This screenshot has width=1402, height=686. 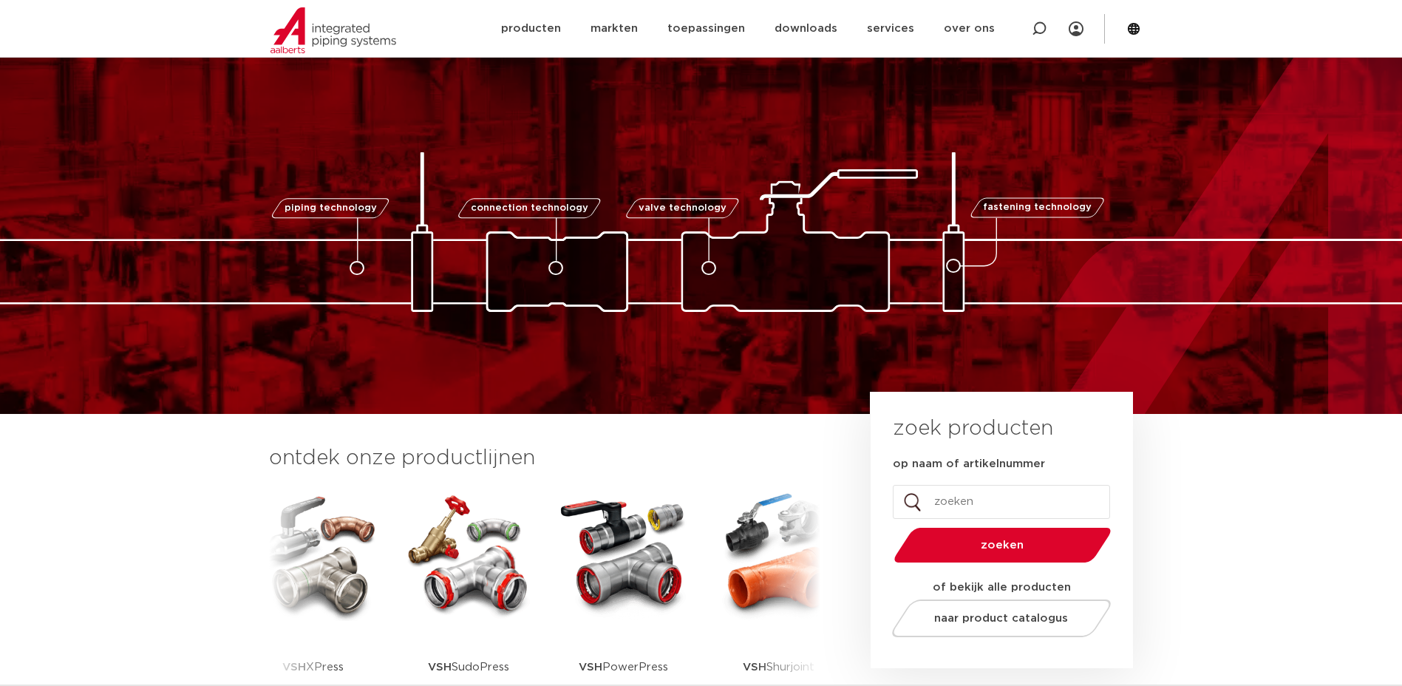 I want to click on span: fastening technology, so click(x=1037, y=208).